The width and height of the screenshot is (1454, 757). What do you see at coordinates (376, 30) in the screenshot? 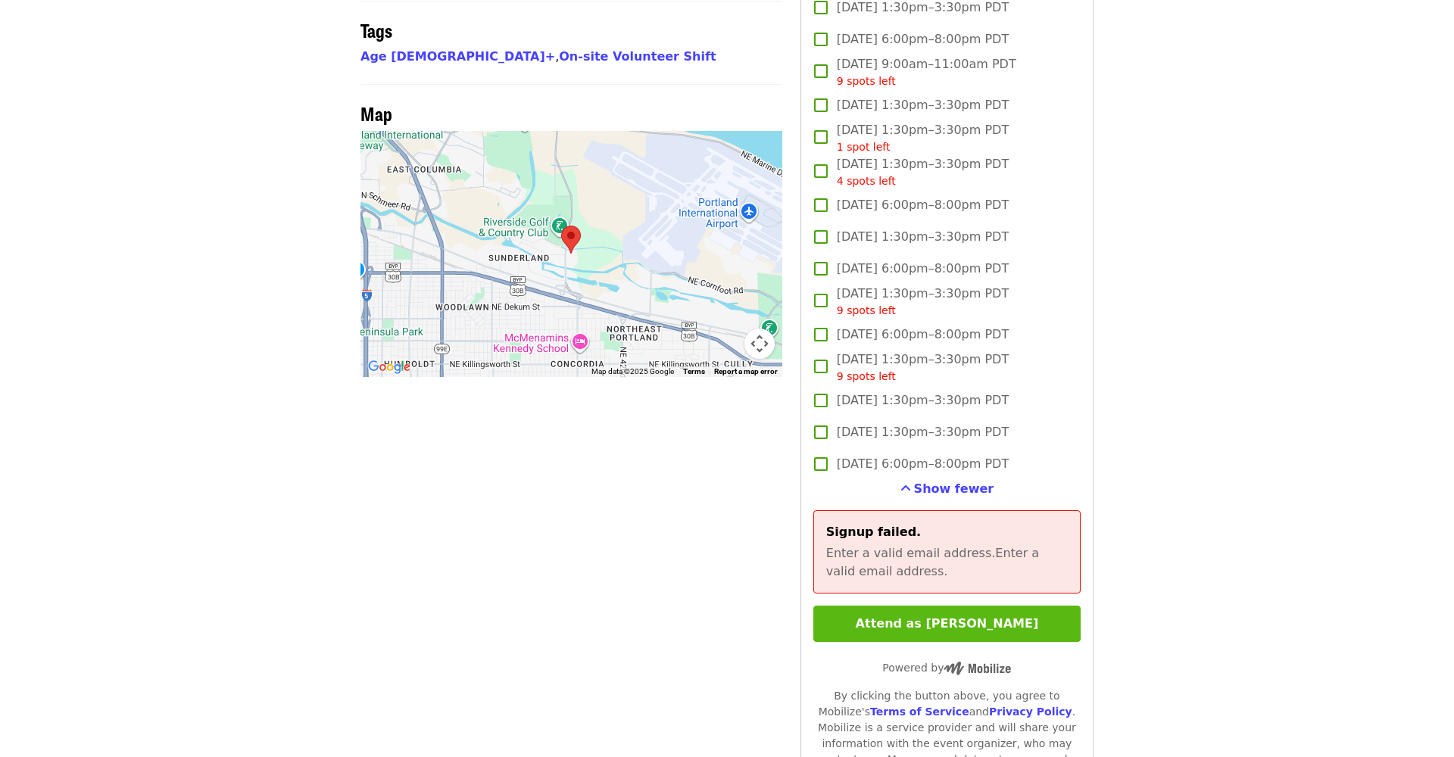
I see `span: Tags` at bounding box center [376, 30].